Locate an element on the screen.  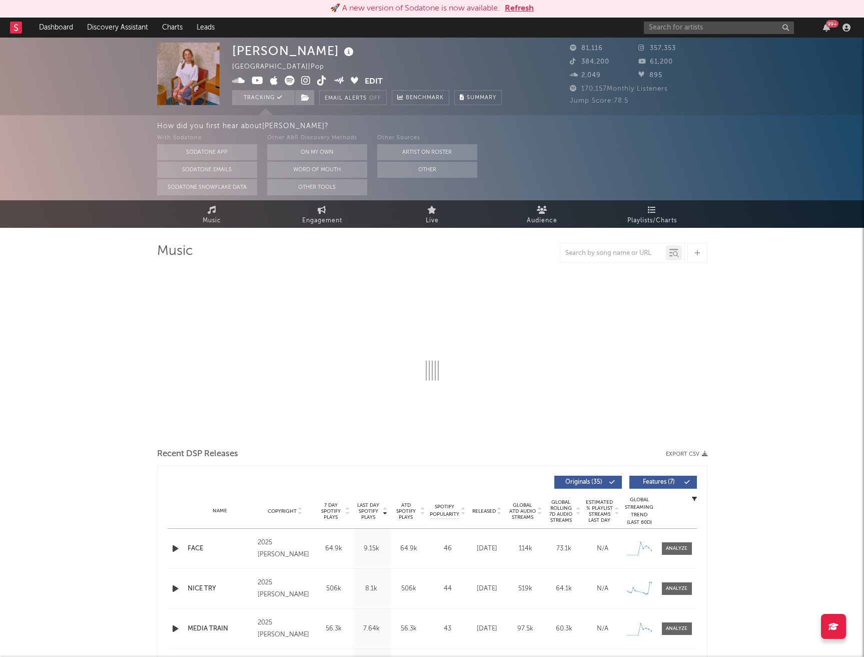
span: 170,157 Monthly Listeners is located at coordinates (619, 89).